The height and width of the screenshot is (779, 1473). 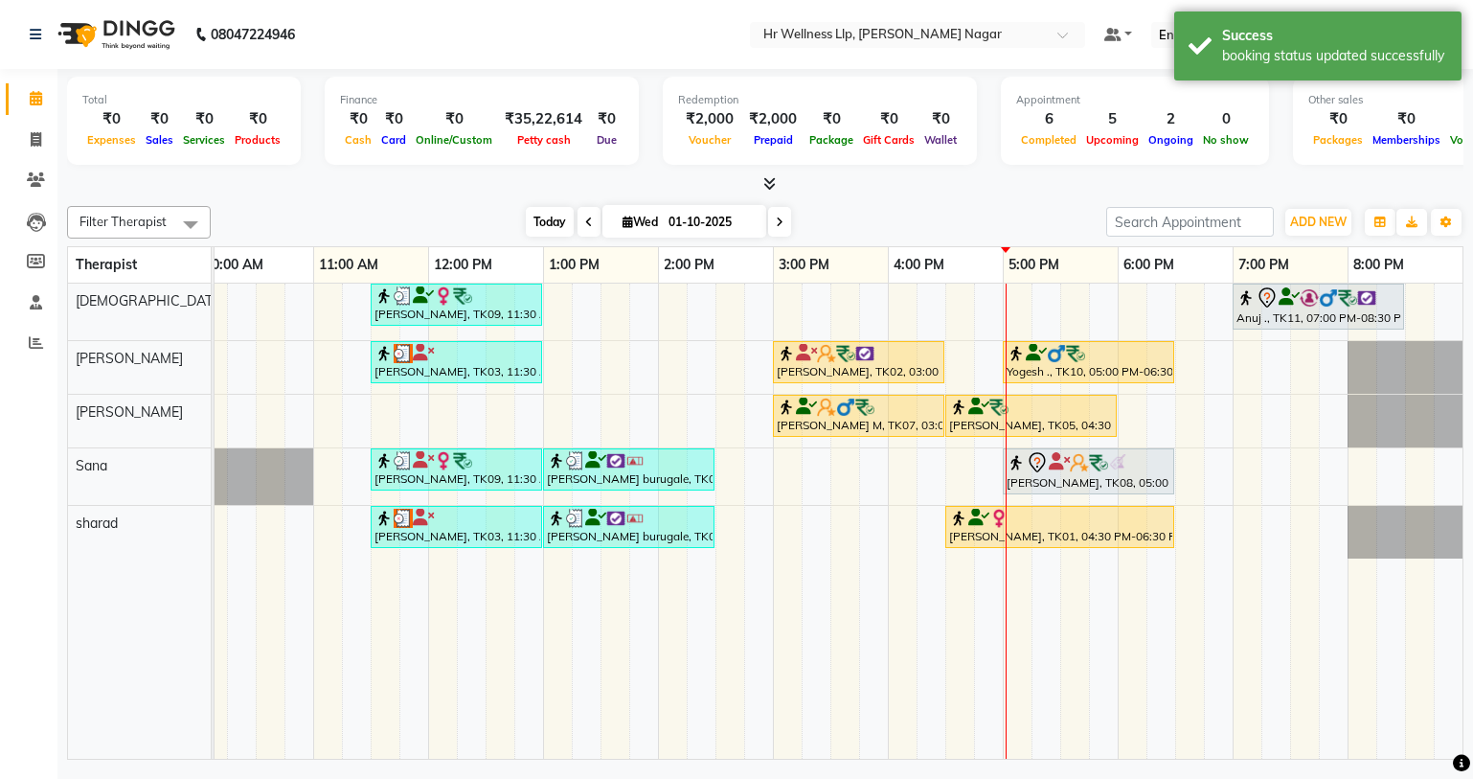 I want to click on span: Wed, so click(x=640, y=221).